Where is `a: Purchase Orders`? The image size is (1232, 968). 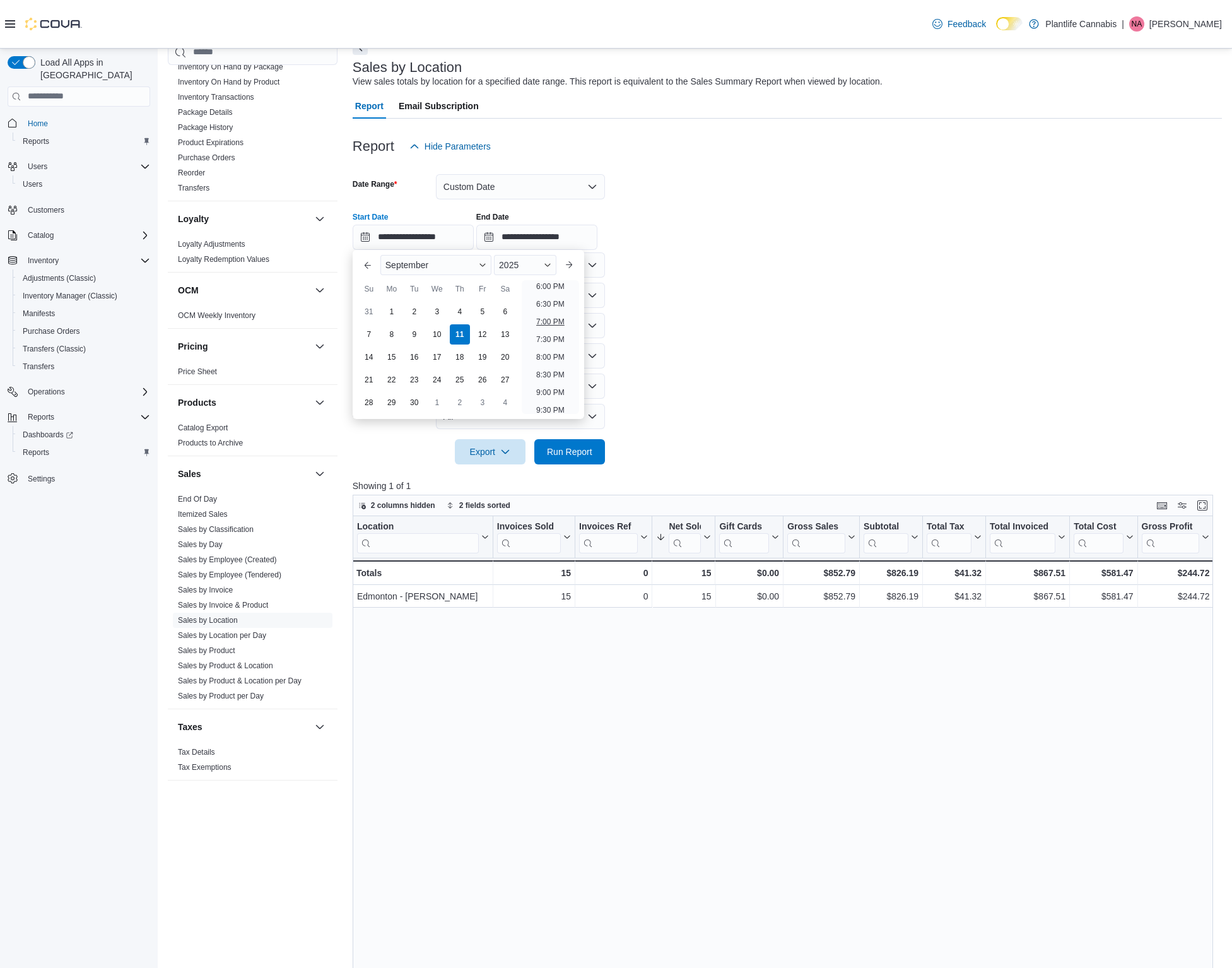
a: Purchase Orders is located at coordinates (51, 331).